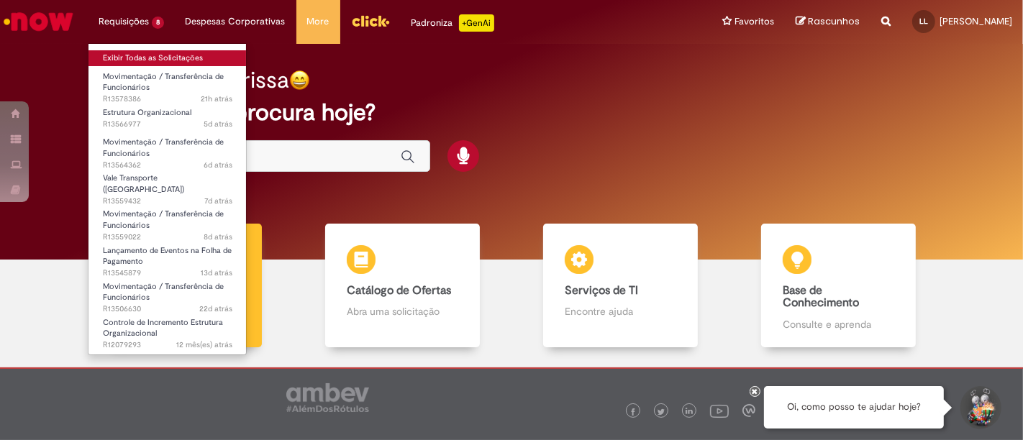 This screenshot has height=440, width=1023. Describe the element at coordinates (217, 273) in the screenshot. I see `span: 13d atrás` at that location.